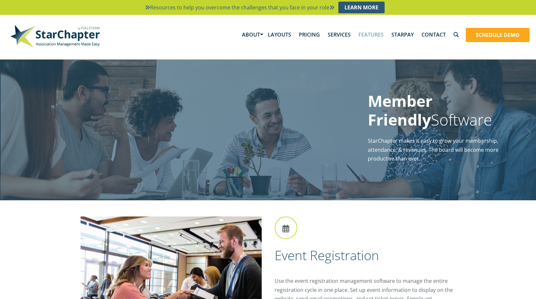  Describe the element at coordinates (339, 35) in the screenshot. I see `a: Services` at that location.